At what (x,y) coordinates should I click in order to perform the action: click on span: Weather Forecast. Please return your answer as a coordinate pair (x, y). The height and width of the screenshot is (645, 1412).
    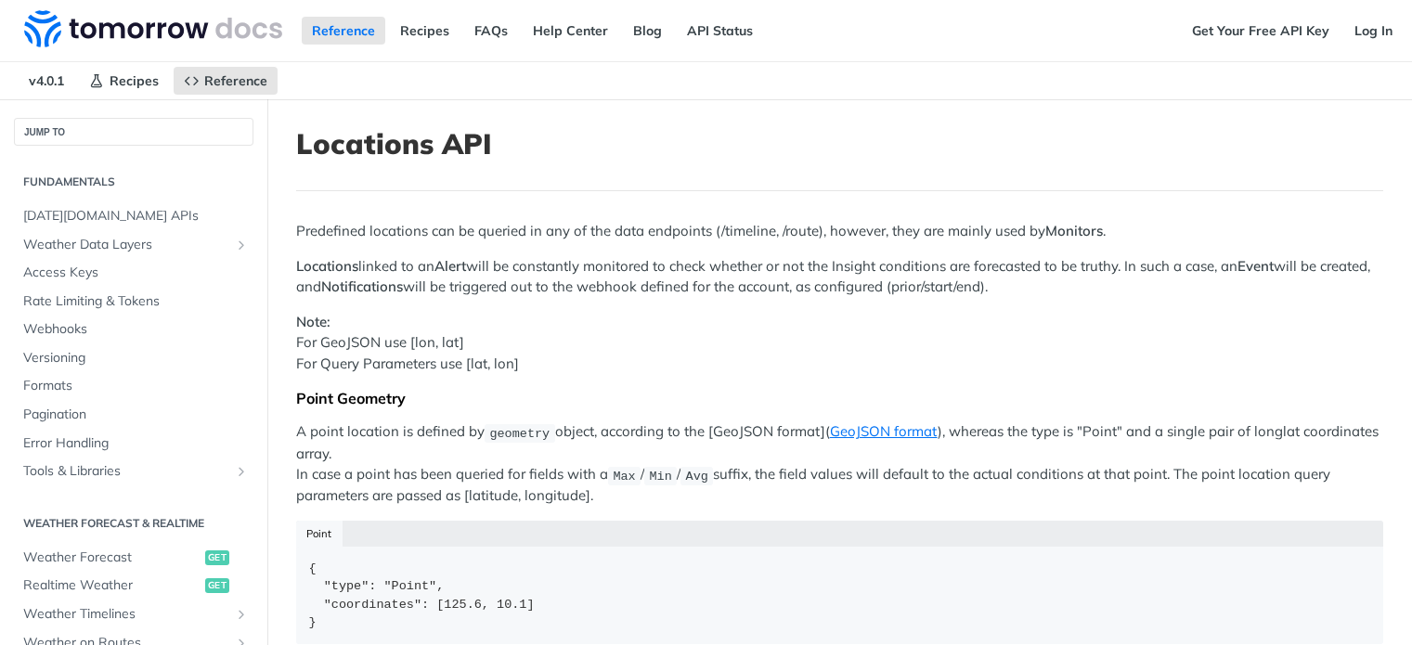
    Looking at the image, I should click on (111, 558).